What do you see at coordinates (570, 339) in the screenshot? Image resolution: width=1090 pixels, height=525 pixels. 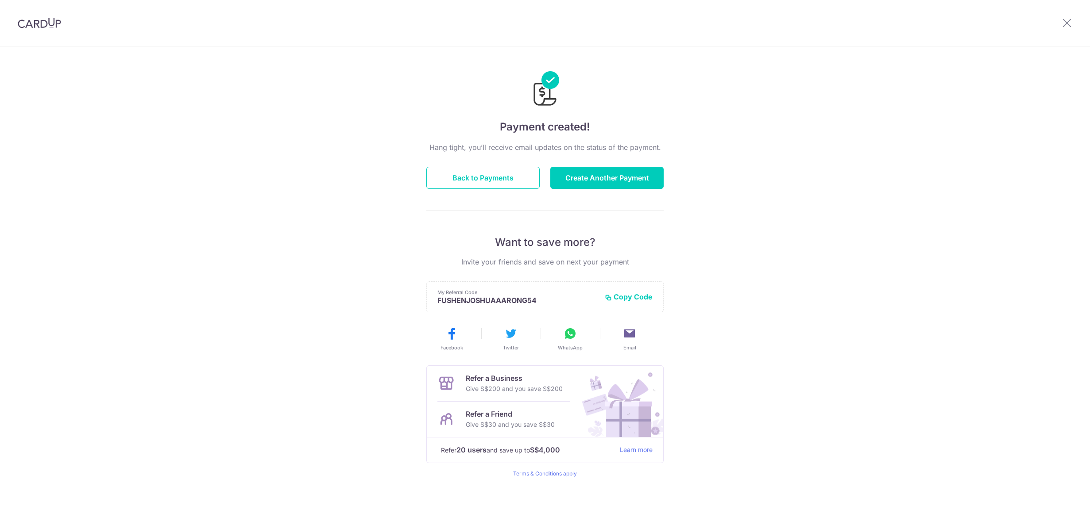 I see `button: WhatsApp` at bounding box center [570, 339].